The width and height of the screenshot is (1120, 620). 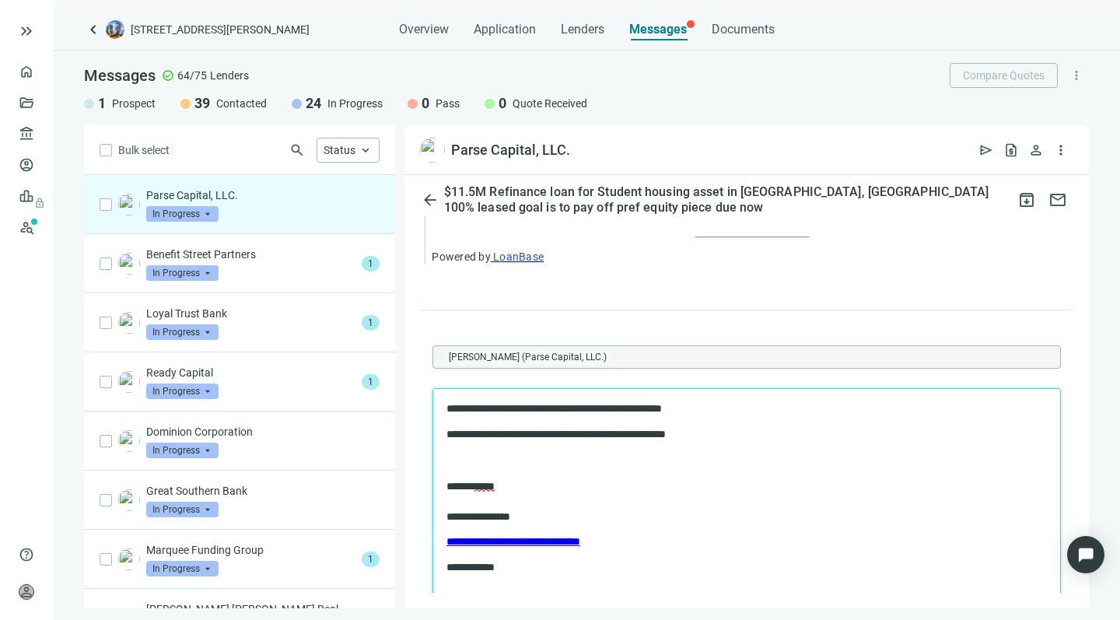 I want to click on img: f277470a-ef91-4945-a43b-450ea1cd8728, so click(x=129, y=264).